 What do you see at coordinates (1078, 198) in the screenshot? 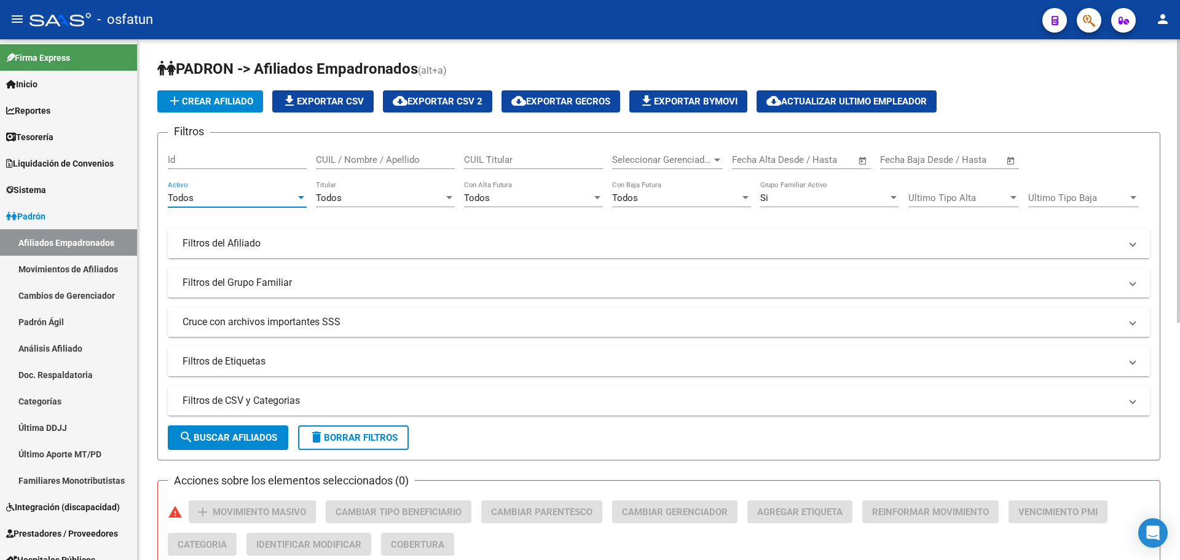
I see `span: Ultimo Tipo Baja` at bounding box center [1078, 198].